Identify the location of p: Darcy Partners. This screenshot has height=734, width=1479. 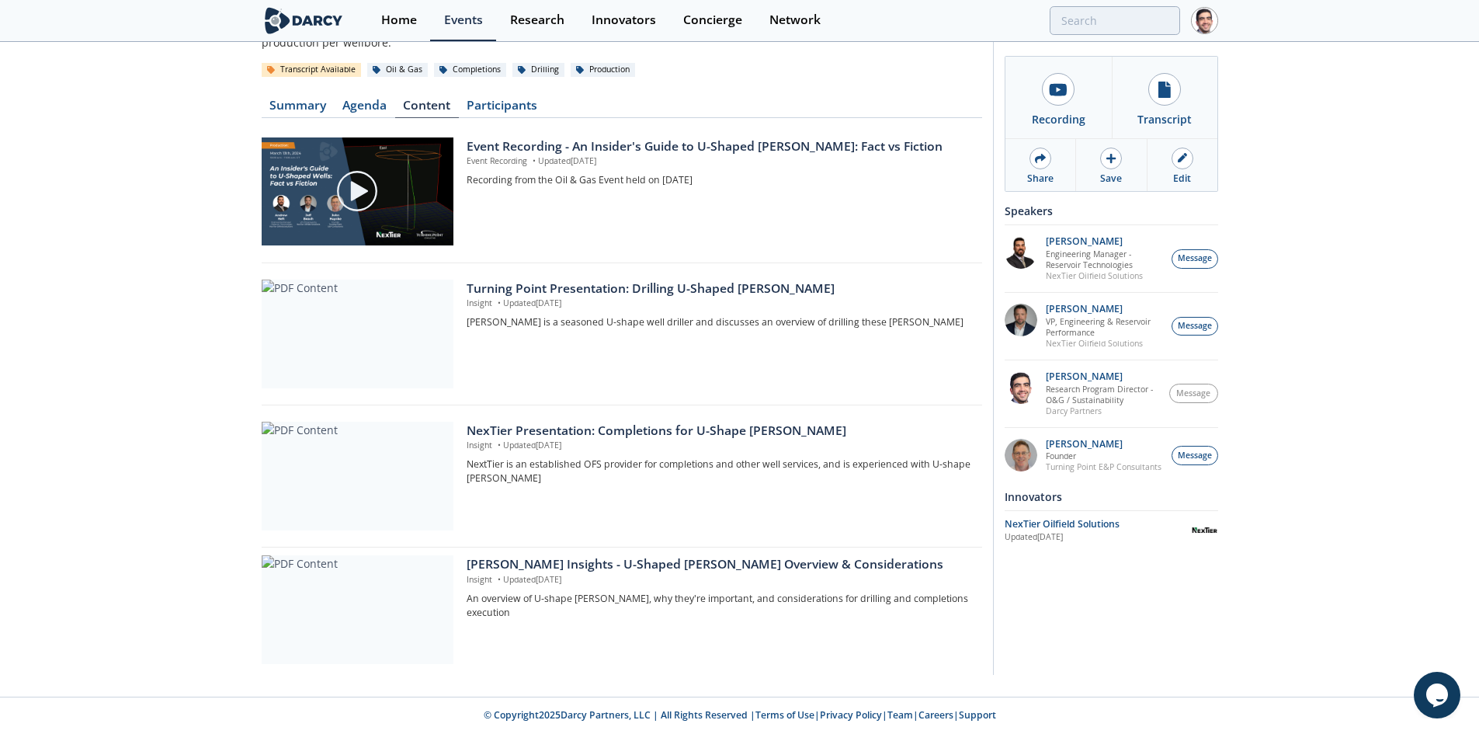
(1103, 411).